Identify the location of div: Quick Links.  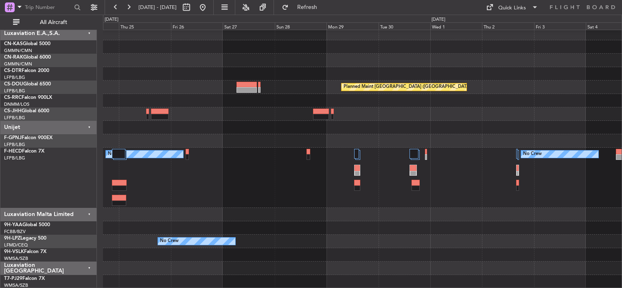
(512, 8).